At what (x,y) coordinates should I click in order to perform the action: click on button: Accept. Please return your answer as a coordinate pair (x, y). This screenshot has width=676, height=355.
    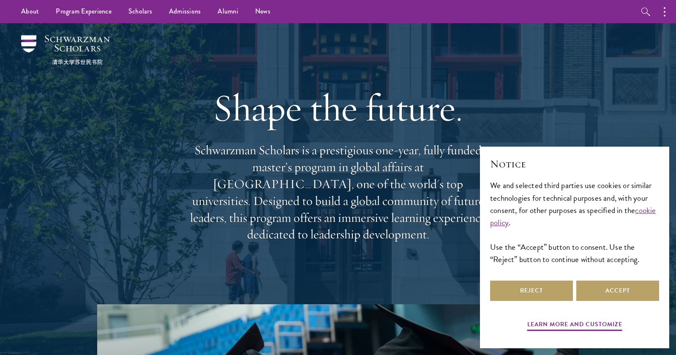
    Looking at the image, I should click on (618, 291).